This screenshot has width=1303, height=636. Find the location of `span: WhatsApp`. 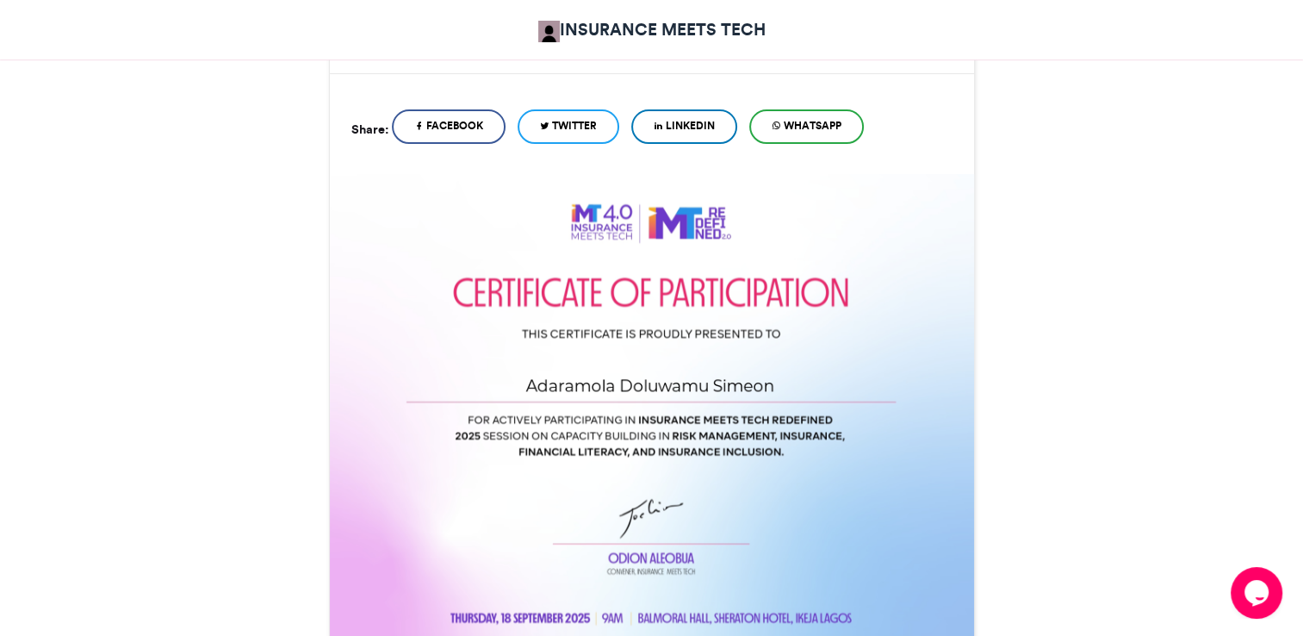

span: WhatsApp is located at coordinates (812, 126).